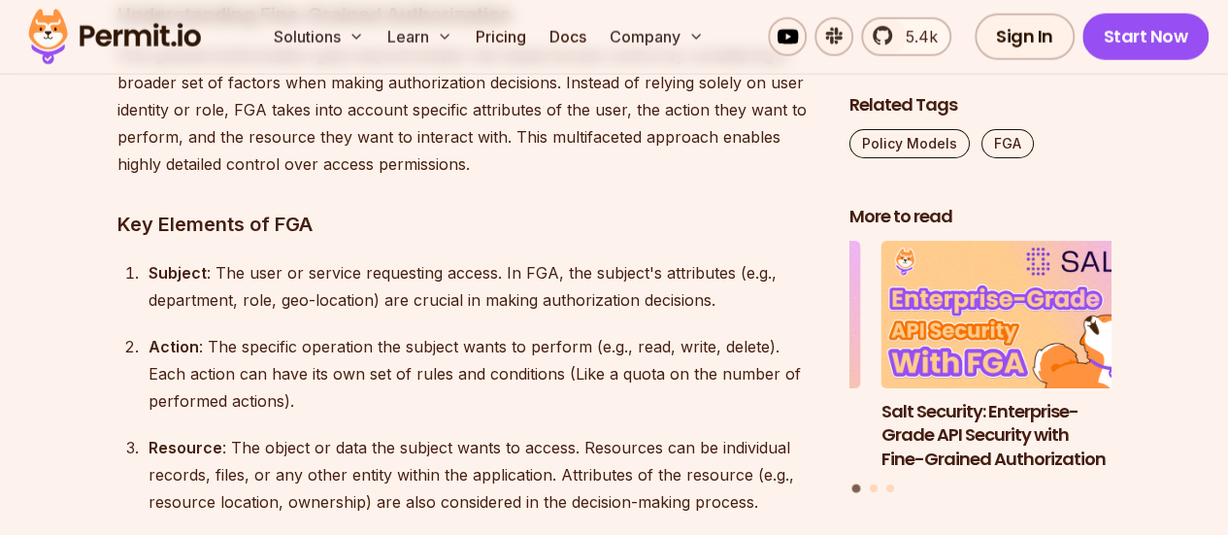  I want to click on button: Go to slide 2, so click(874, 487).